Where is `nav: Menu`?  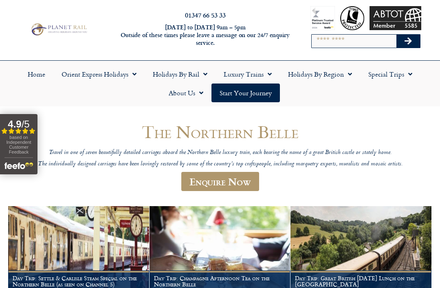 nav: Menu is located at coordinates (220, 84).